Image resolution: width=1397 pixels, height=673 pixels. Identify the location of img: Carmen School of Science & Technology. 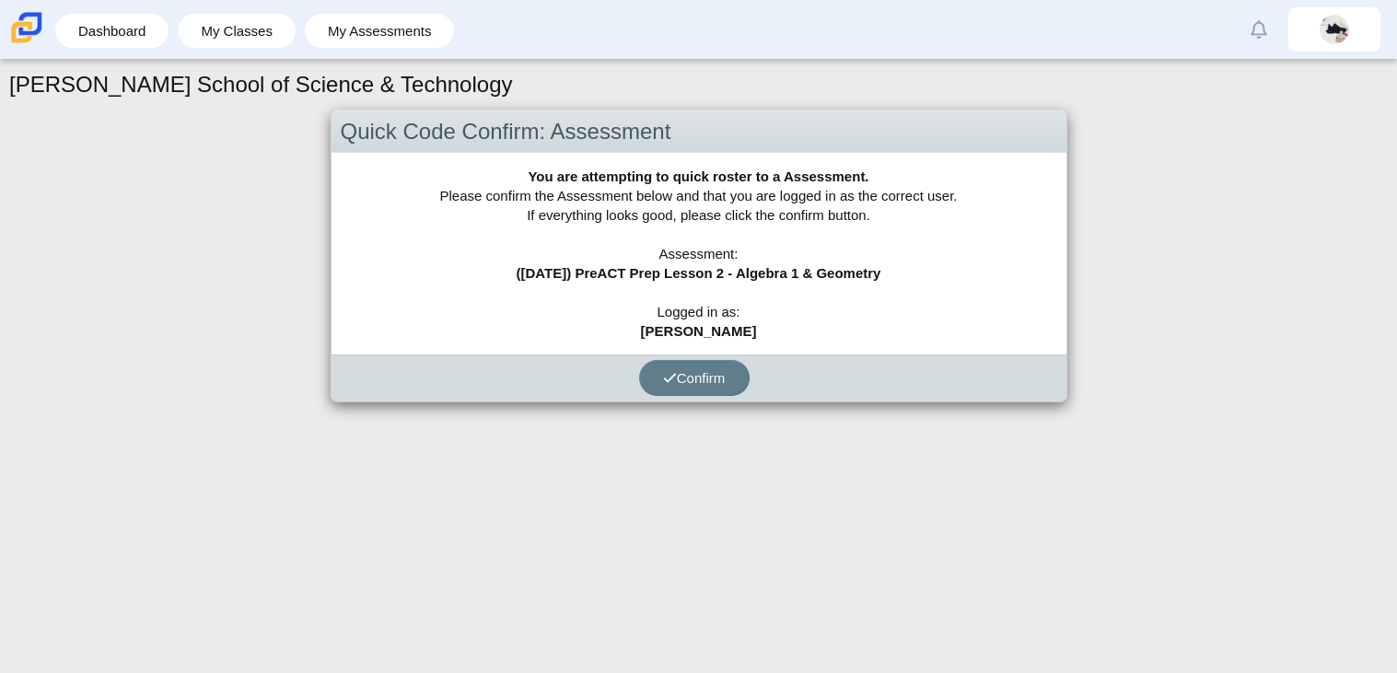
(27, 28).